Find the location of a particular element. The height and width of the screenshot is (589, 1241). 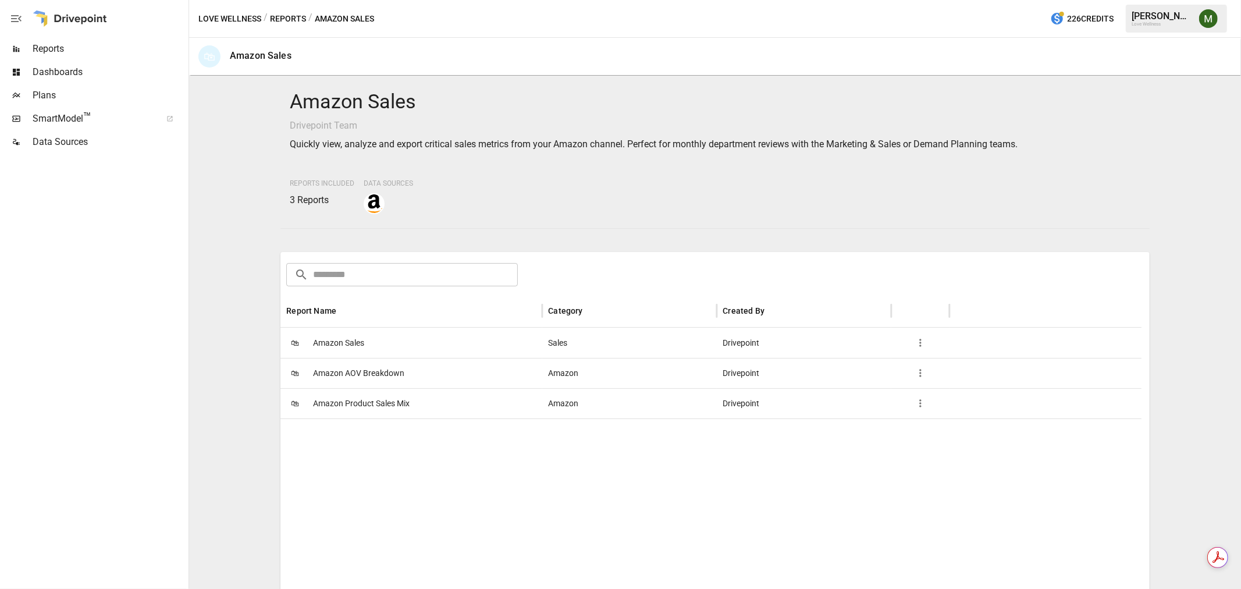

img: Meredith Lacasse is located at coordinates (1209, 19).